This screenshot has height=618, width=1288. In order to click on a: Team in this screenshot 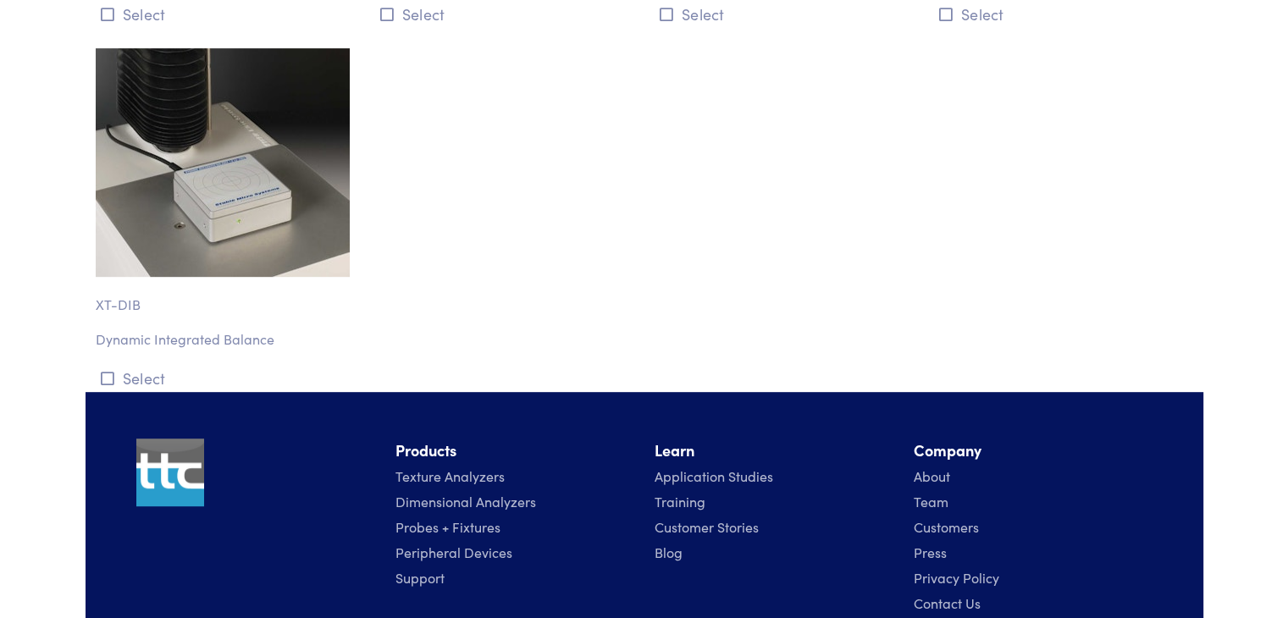, I will do `click(930, 501)`.